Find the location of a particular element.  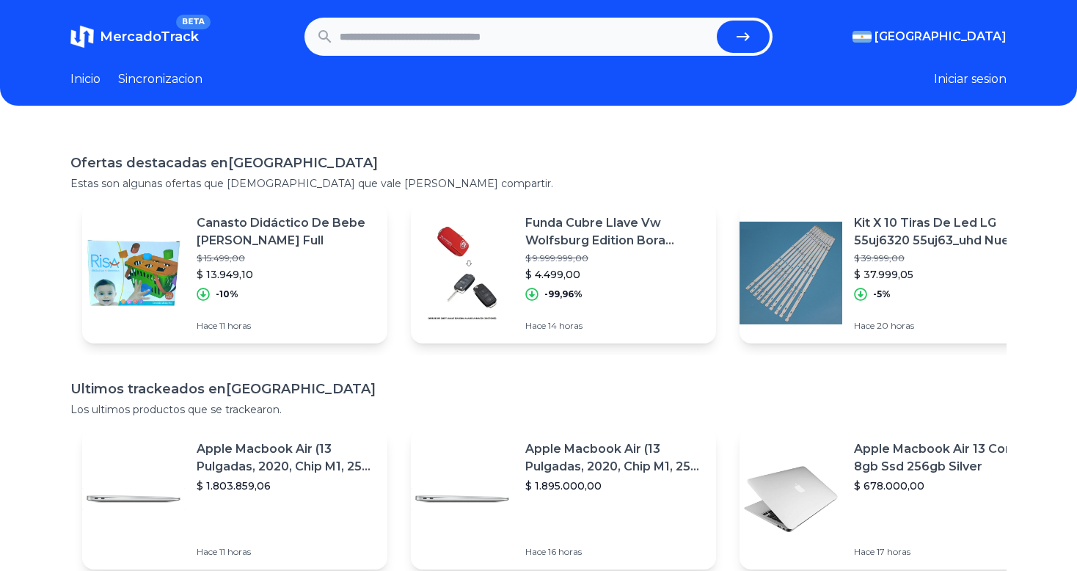

p: $ 4.499,00 is located at coordinates (615, 274).